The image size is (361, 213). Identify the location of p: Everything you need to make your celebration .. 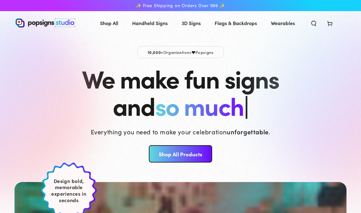
(181, 131).